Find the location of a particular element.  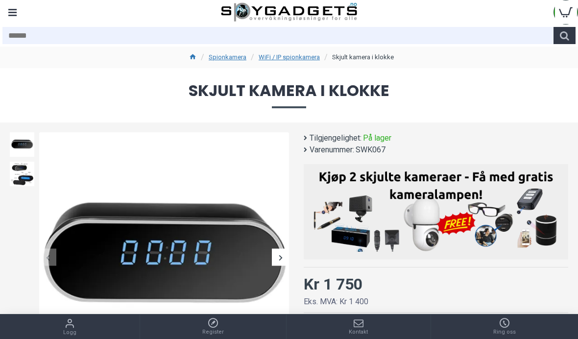

img: Kjøp 2 skjulte kameraer – Få med gratis kameralampe! is located at coordinates (436, 210).